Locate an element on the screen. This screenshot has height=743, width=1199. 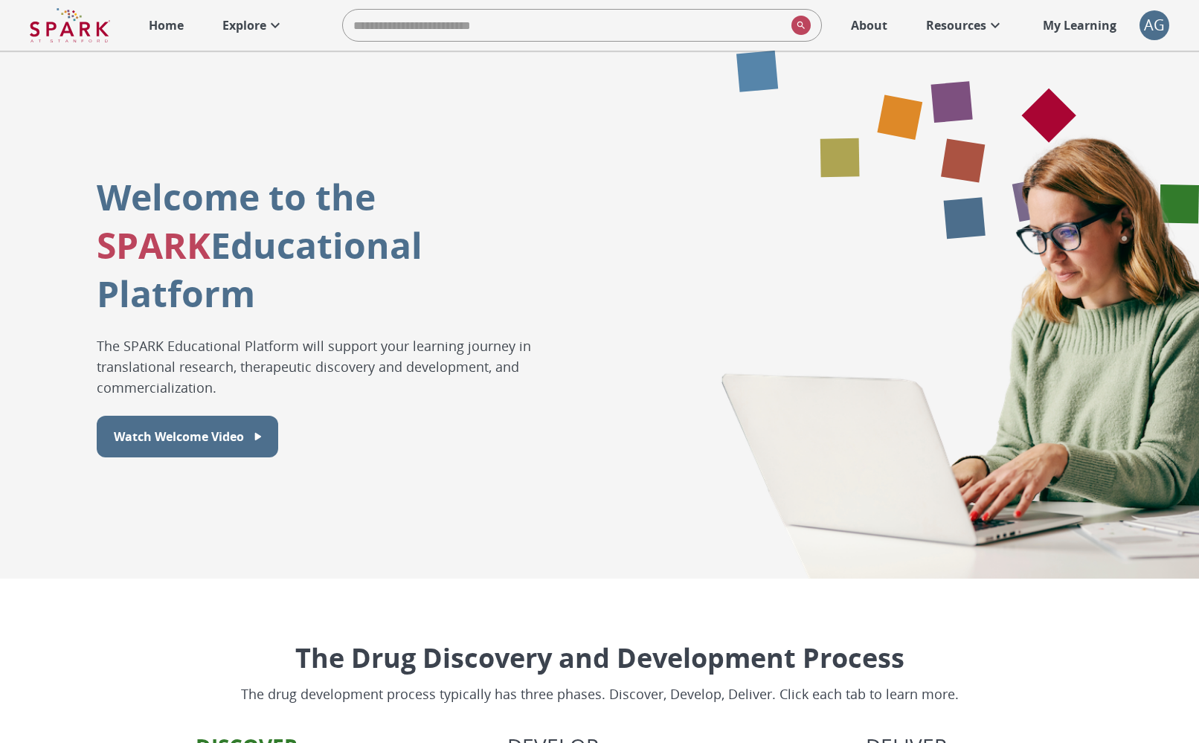
a: About is located at coordinates (868, 25).